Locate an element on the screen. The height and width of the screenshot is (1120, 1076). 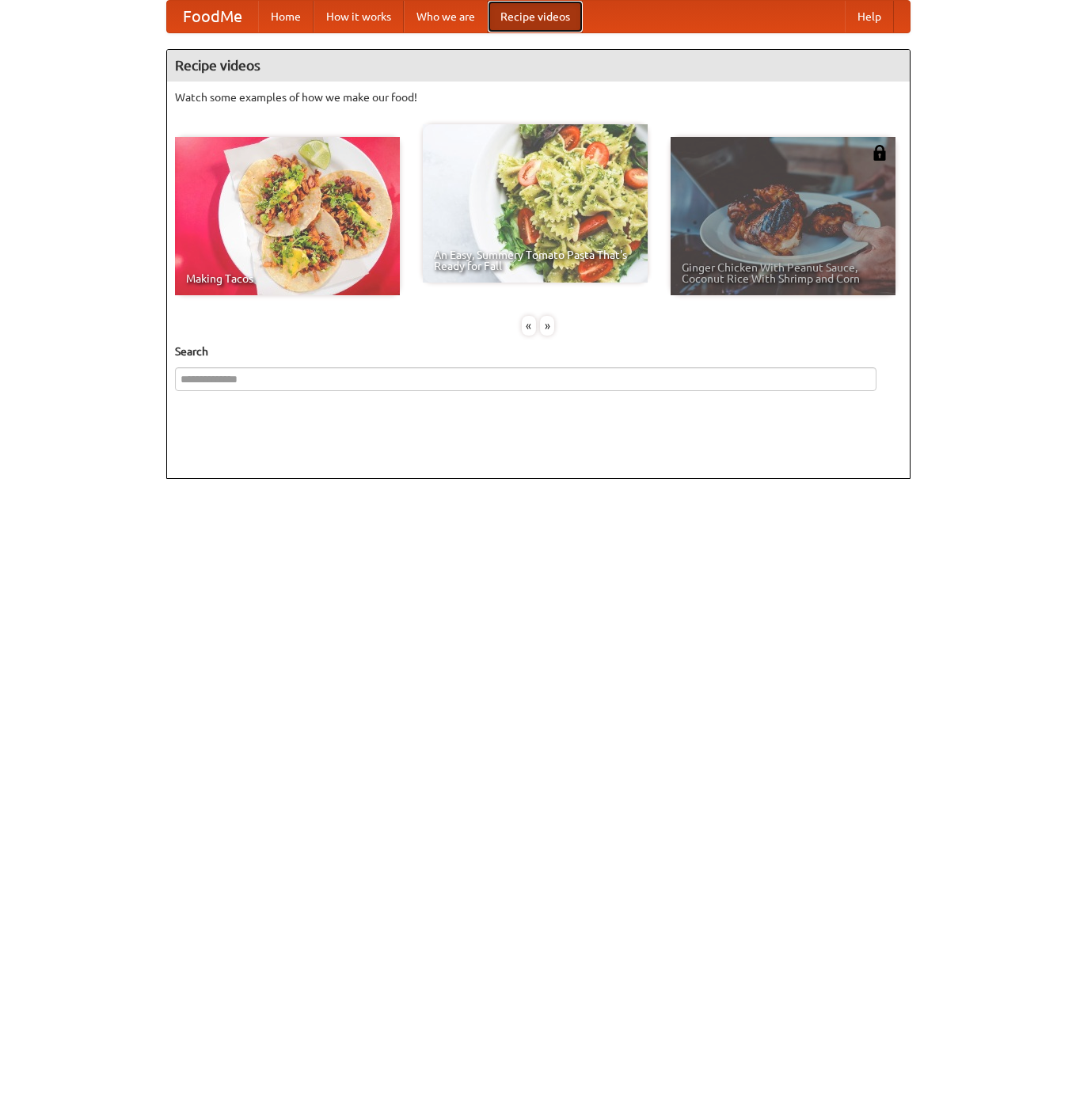
a: Help is located at coordinates (870, 17).